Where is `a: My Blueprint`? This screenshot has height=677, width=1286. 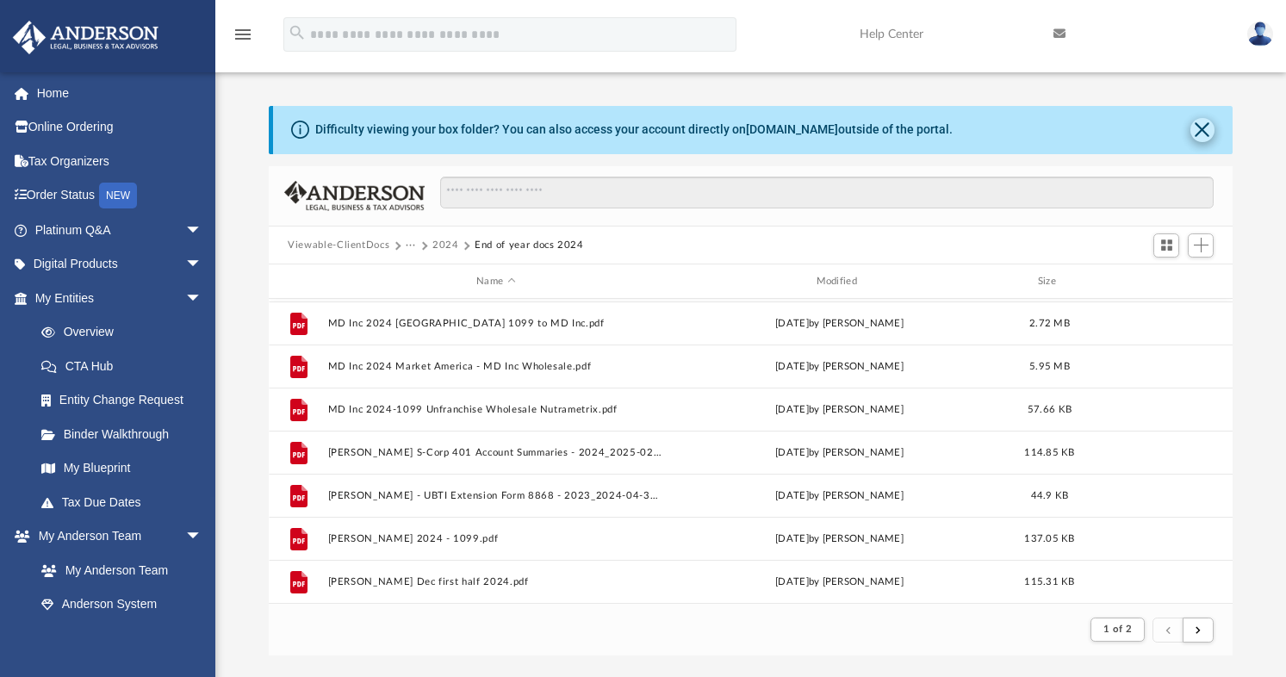
a: My Blueprint is located at coordinates (121, 469).